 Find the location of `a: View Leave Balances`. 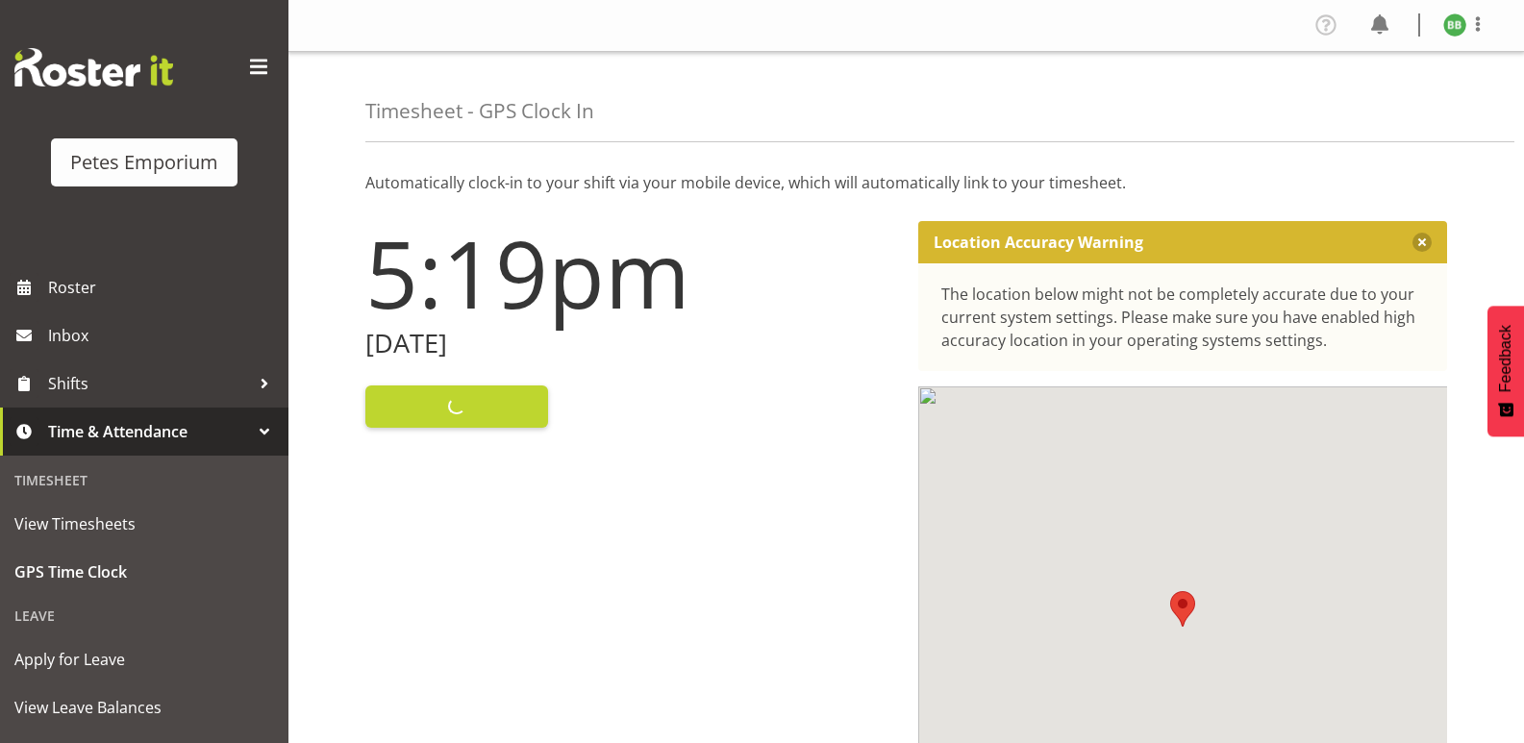

a: View Leave Balances is located at coordinates (144, 708).